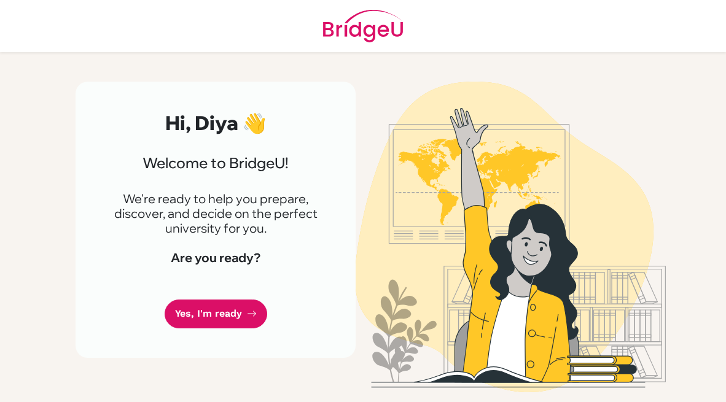 The height and width of the screenshot is (402, 726). Describe the element at coordinates (216, 314) in the screenshot. I see `a: Yes, I'm ready` at that location.